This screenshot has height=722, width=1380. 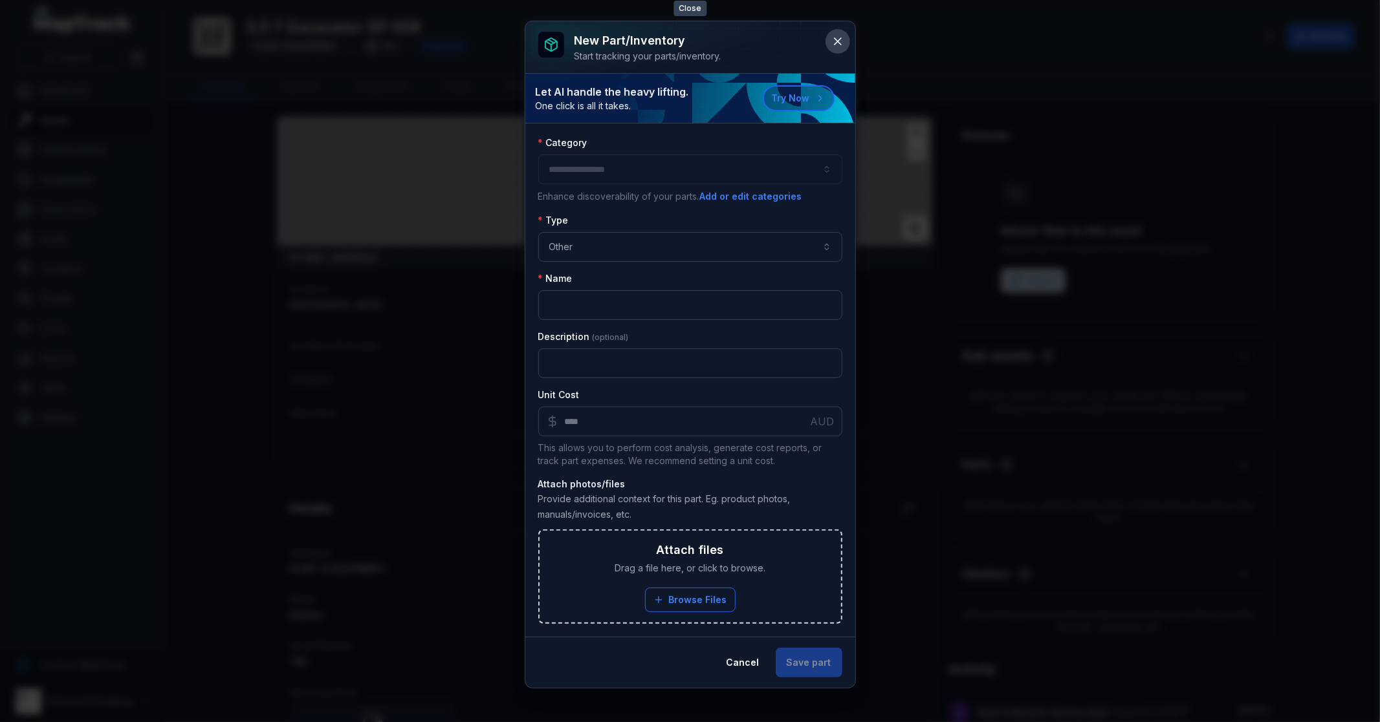 What do you see at coordinates (647, 41) in the screenshot?
I see `h3: New part/inventory` at bounding box center [647, 41].